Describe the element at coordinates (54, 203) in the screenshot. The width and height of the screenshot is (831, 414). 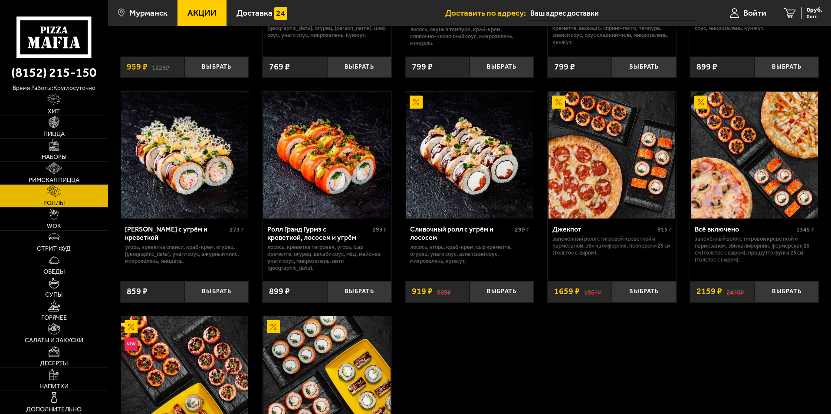
I see `span: Роллы` at that location.